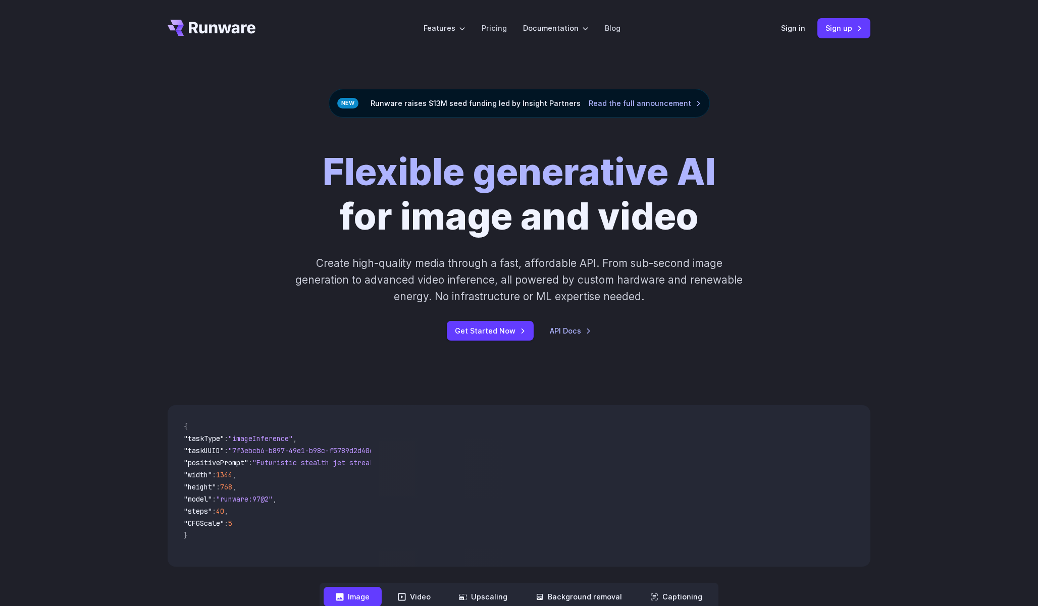 The width and height of the screenshot is (1038, 606). I want to click on span: "Futuristic stealth jet streaking through a neon-lit cityscape with glowing purple exhaust", so click(436, 463).